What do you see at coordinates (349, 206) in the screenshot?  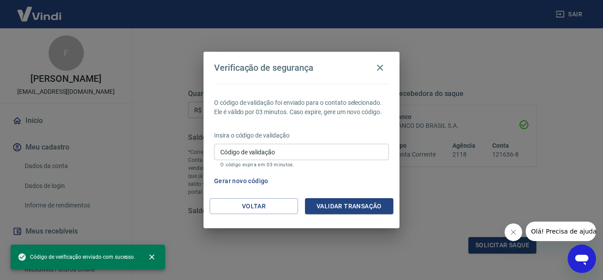 I see `button: Validar transação` at bounding box center [349, 206].